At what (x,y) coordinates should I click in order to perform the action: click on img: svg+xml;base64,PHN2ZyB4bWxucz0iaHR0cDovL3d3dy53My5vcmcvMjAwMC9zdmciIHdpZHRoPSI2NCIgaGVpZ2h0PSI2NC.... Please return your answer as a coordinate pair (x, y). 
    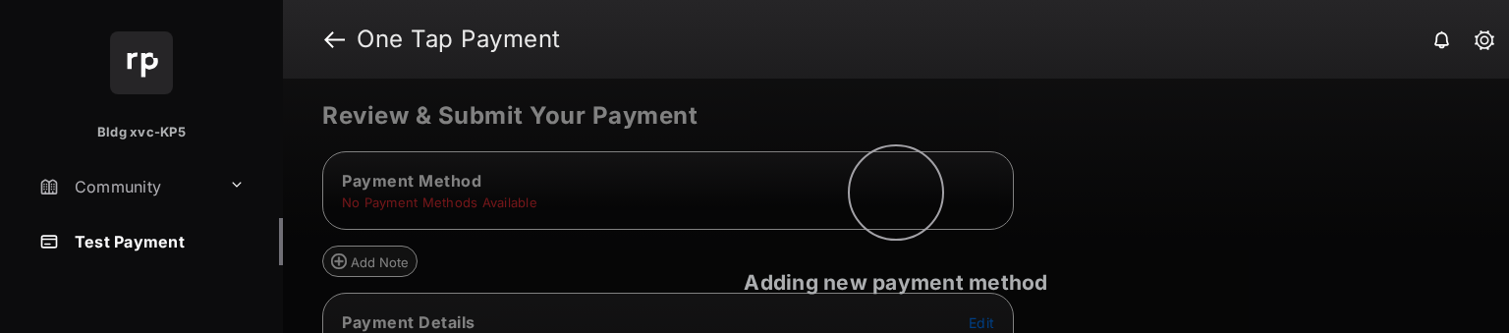
    Looking at the image, I should click on (141, 63).